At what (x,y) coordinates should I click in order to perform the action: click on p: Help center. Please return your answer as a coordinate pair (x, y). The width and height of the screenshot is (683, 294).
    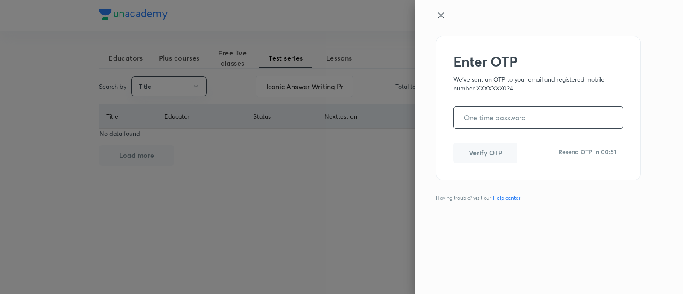
    Looking at the image, I should click on (507, 198).